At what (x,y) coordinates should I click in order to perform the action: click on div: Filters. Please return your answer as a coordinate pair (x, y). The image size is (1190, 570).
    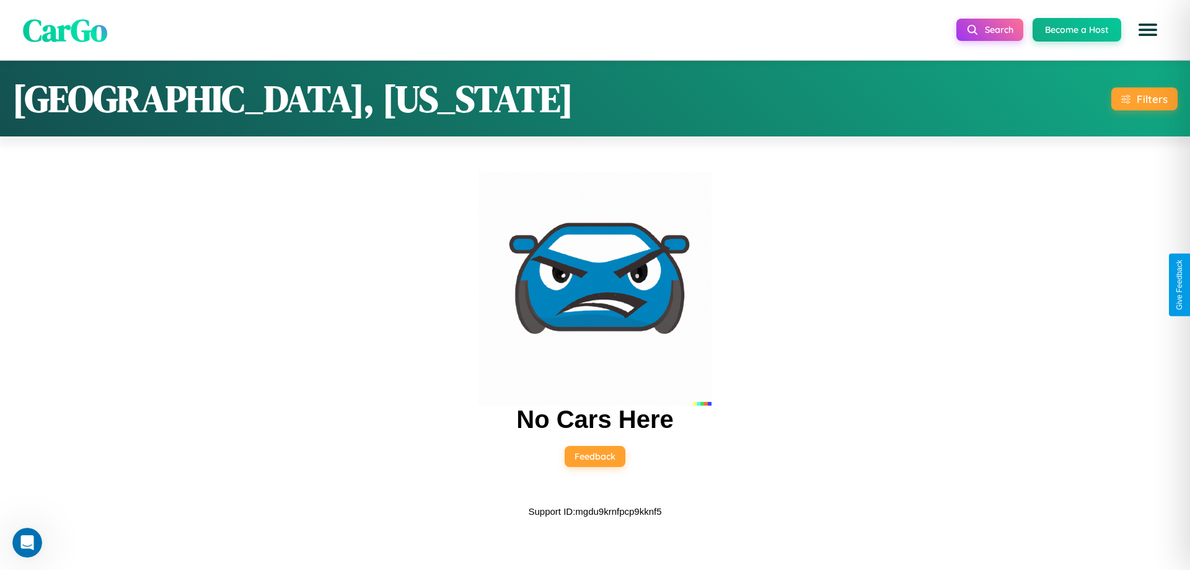
    Looking at the image, I should click on (1152, 99).